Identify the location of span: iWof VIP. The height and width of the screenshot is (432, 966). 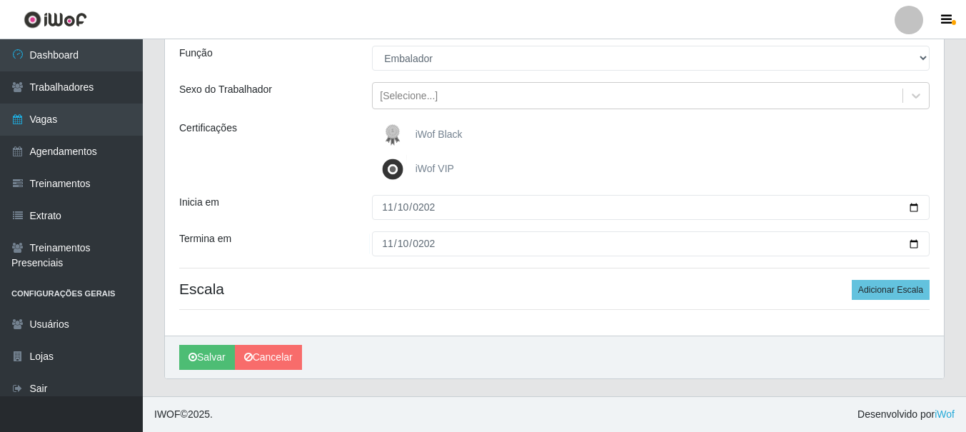
(435, 169).